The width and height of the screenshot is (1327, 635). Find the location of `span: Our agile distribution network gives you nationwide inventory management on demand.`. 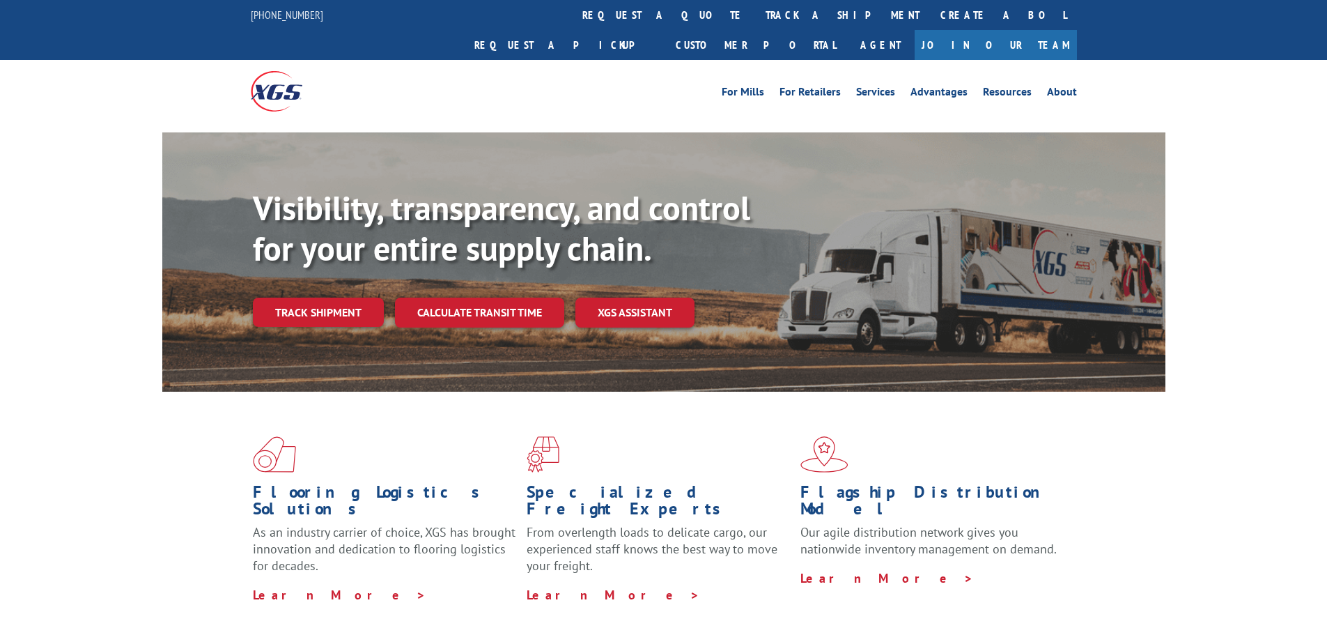

span: Our agile distribution network gives you nationwide inventory management on demand. is located at coordinates (929, 540).